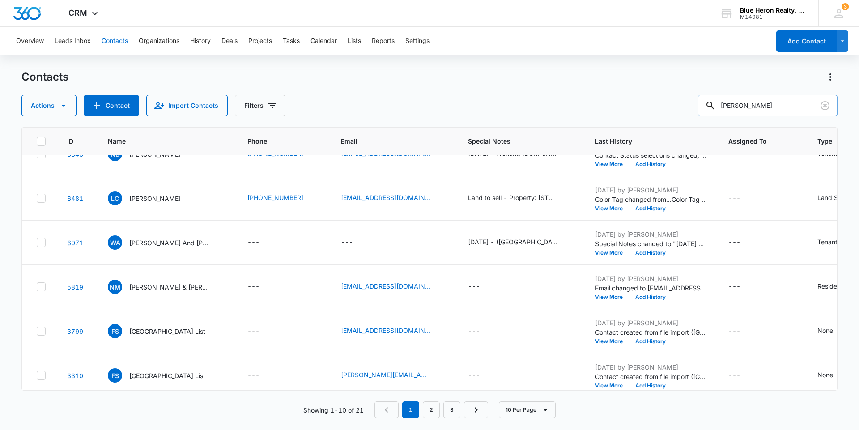 This screenshot has height=430, width=859. I want to click on button: Organizations, so click(159, 41).